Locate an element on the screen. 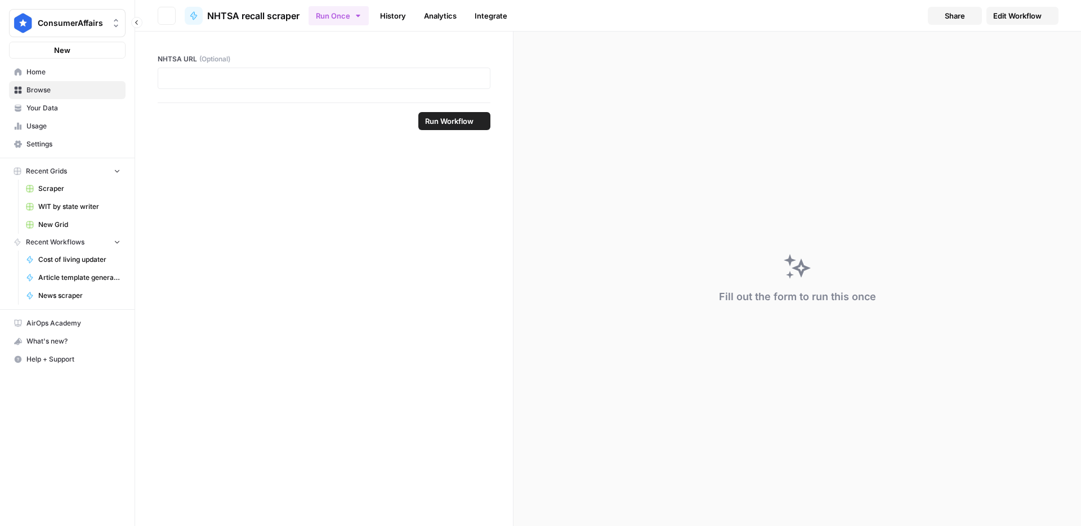  span: WIT by state writer is located at coordinates (79, 207).